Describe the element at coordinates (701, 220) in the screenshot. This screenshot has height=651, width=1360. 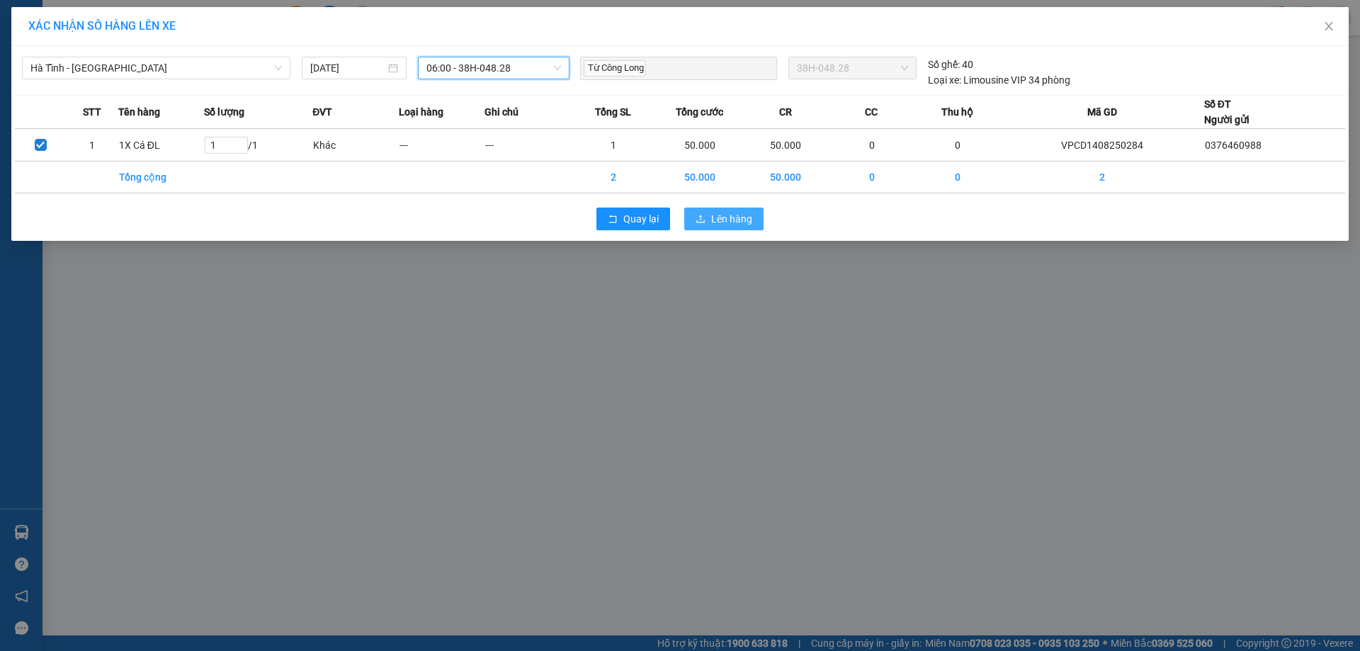
I see `span: upload` at that location.